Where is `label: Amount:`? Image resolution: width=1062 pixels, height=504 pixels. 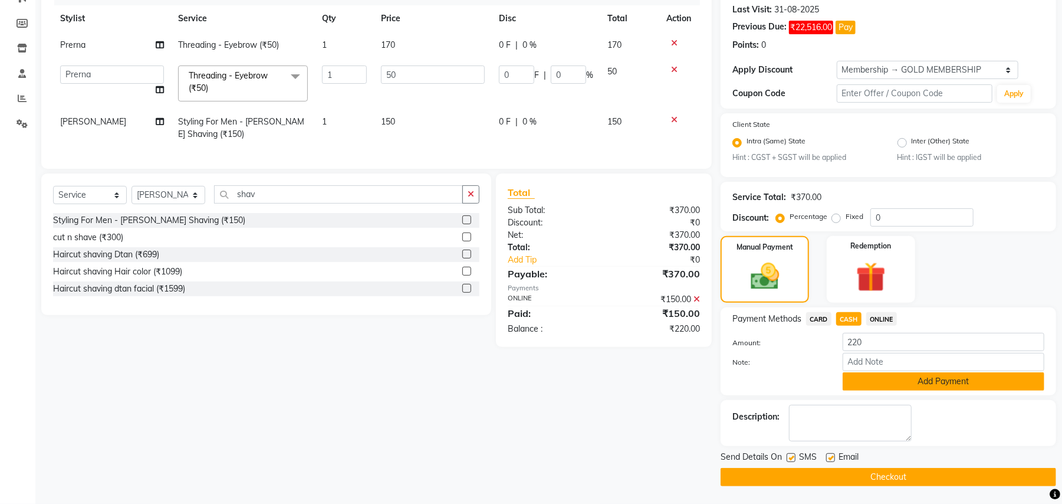 label: Amount: is located at coordinates (779, 343).